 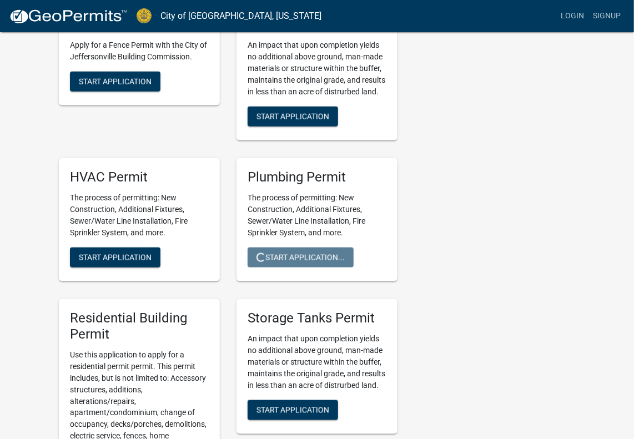 I want to click on h5: Residential Building Permit, so click(x=139, y=326).